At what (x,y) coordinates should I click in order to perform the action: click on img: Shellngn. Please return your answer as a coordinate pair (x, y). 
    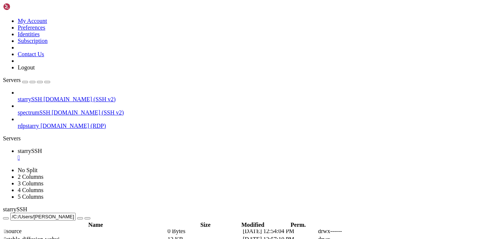
    Looking at the image, I should click on (24, 7).